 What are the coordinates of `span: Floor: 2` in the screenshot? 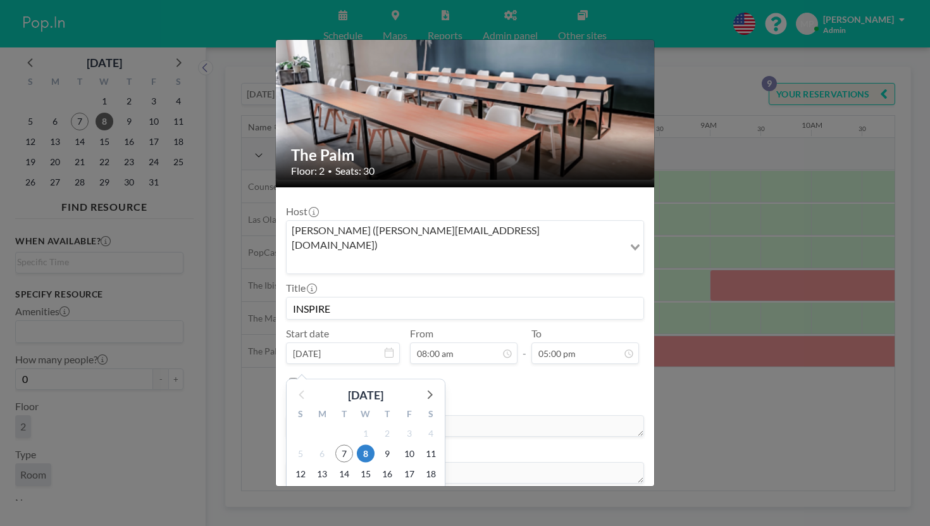 It's located at (308, 171).